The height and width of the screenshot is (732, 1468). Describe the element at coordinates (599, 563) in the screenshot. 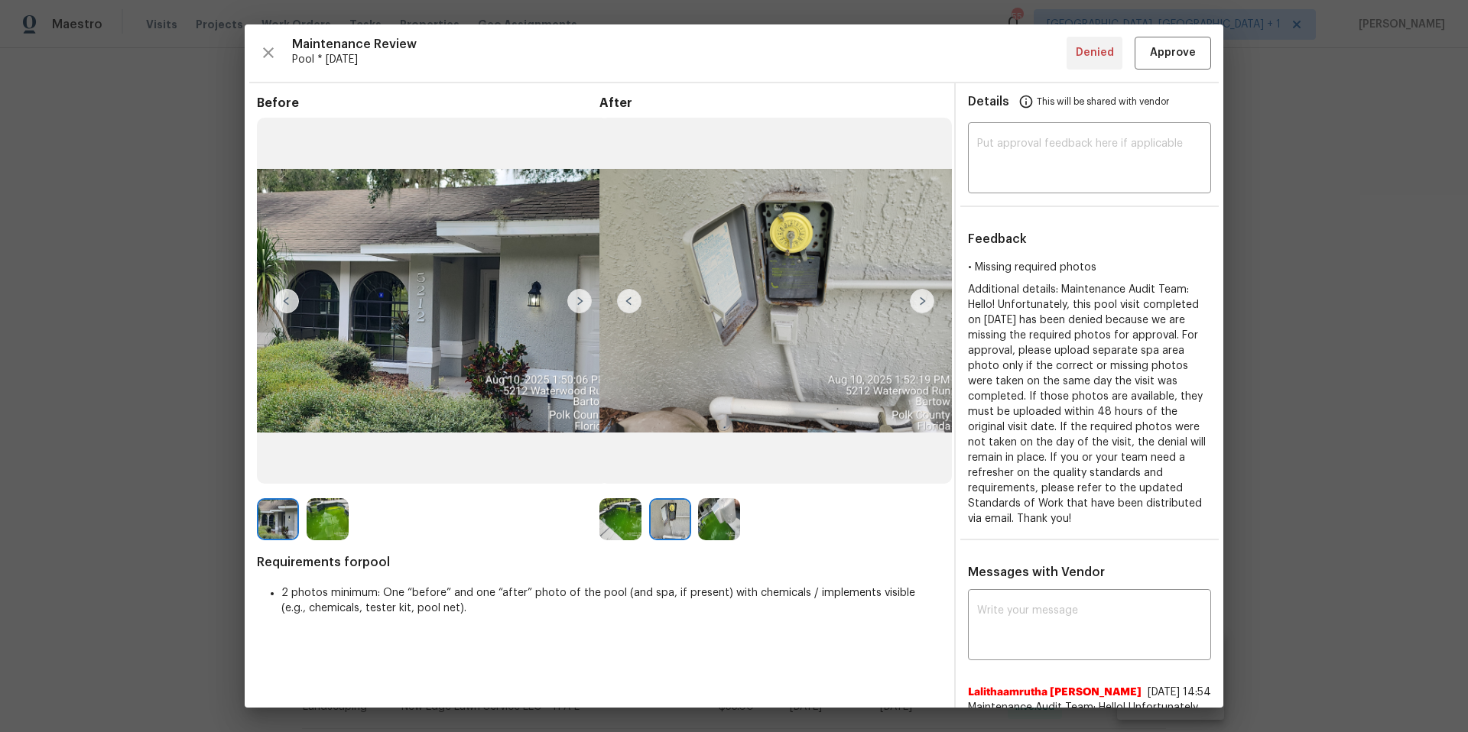

I see `span: Requirements for pool` at that location.